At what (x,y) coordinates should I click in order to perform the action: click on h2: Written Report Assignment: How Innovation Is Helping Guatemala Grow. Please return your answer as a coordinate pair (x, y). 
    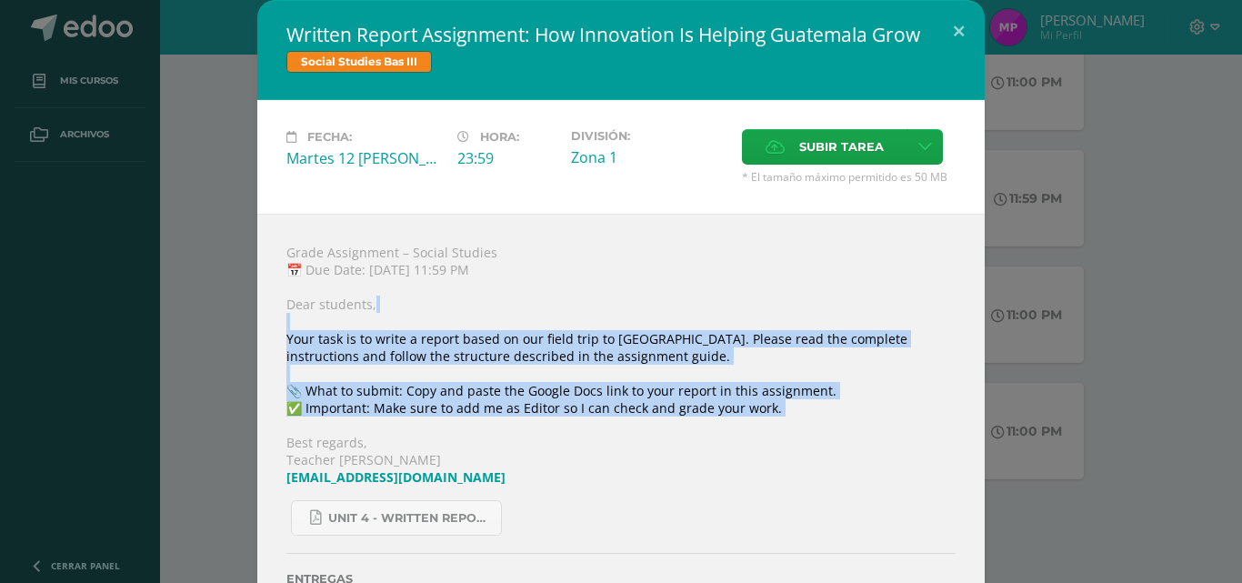
    Looking at the image, I should click on (621, 35).